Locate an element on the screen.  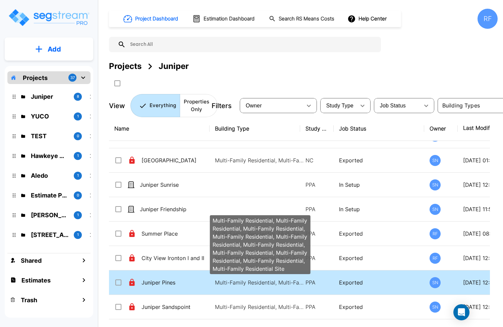
button: Search RS Means Costs is located at coordinates (302, 19).